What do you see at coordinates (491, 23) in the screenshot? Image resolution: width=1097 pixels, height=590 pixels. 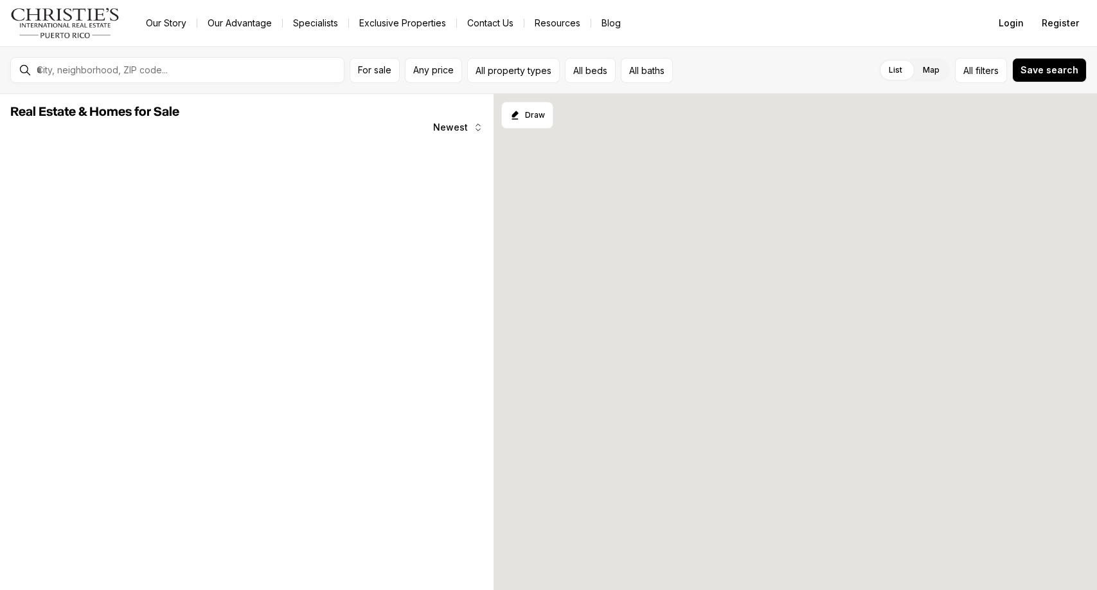 I see `button: Contact Us` at bounding box center [491, 23].